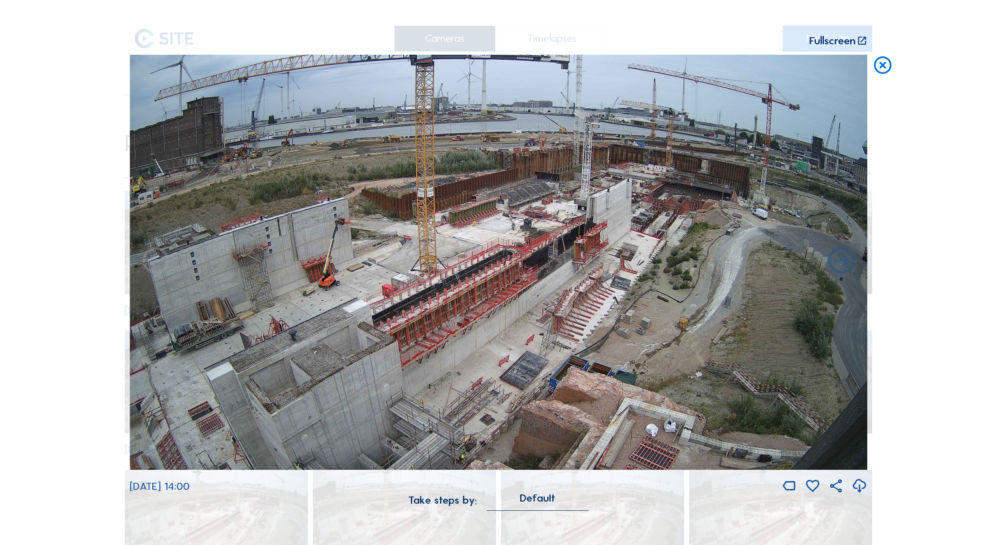 Image resolution: width=997 pixels, height=545 pixels. Describe the element at coordinates (156, 261) in the screenshot. I see `i: Forward` at that location.